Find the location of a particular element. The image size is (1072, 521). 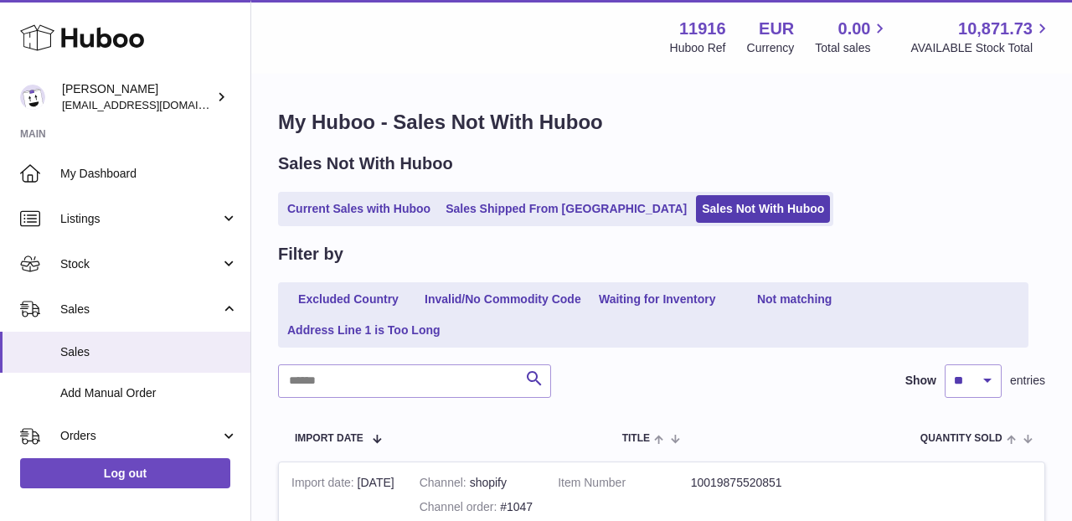

a: Log out is located at coordinates (125, 473).